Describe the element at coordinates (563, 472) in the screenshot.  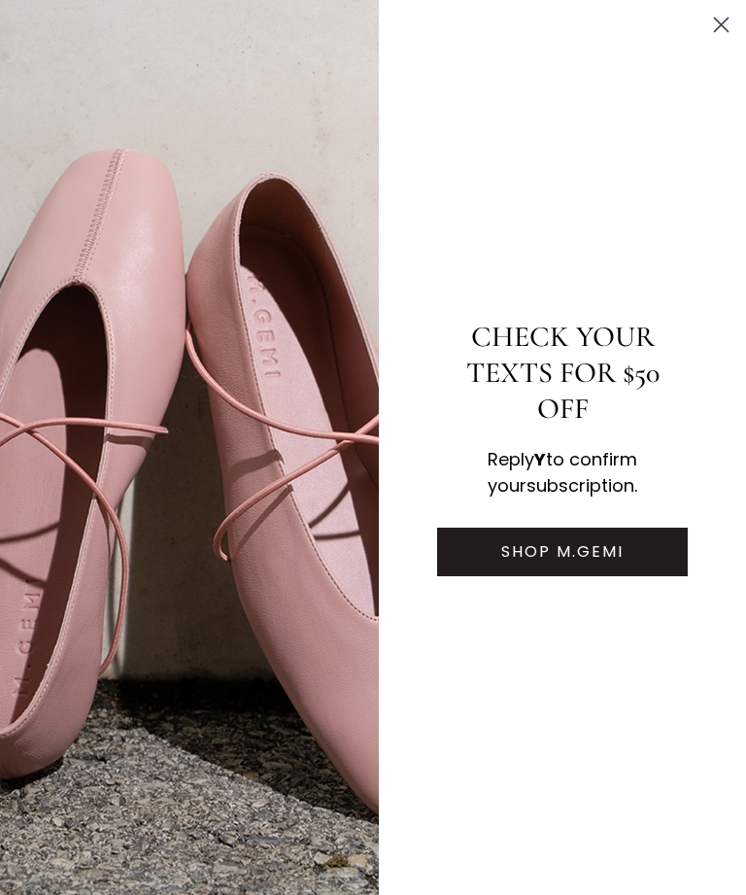
I see `span: Reply to confirm your` at that location.